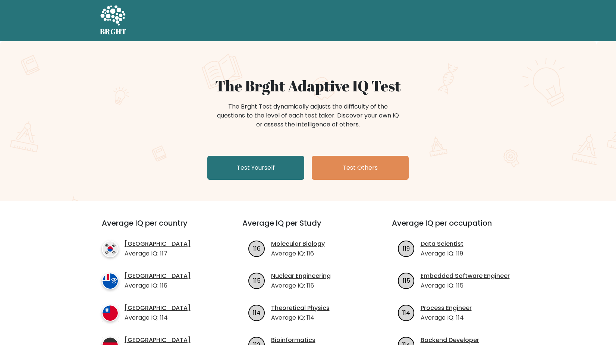 This screenshot has width=616, height=345. I want to click on a: Backend Developer, so click(449, 340).